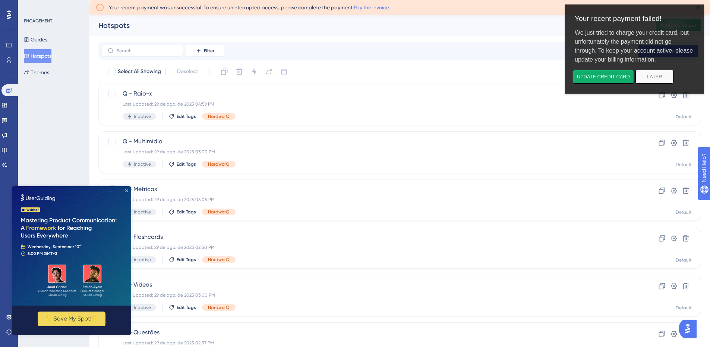 This screenshot has height=347, width=710. I want to click on span: Filter, so click(209, 51).